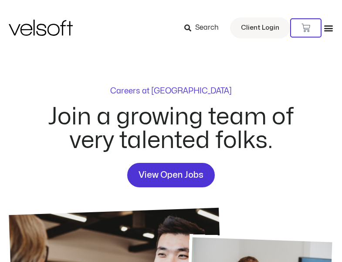 This screenshot has height=262, width=342. I want to click on a: View Open Jobs, so click(171, 175).